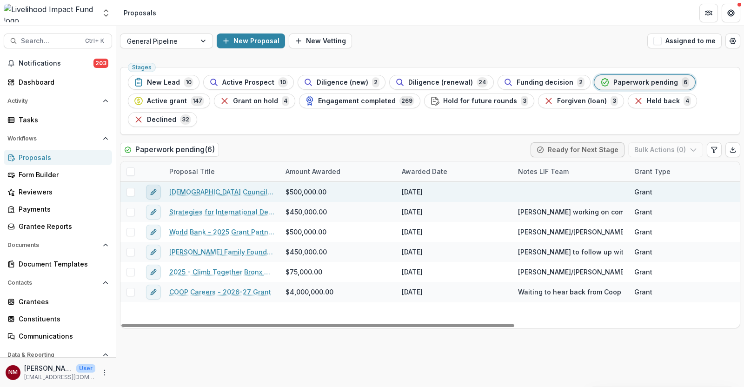 Image resolution: width=744 pixels, height=387 pixels. Describe the element at coordinates (185, 119) in the screenshot. I see `span: 32` at that location.